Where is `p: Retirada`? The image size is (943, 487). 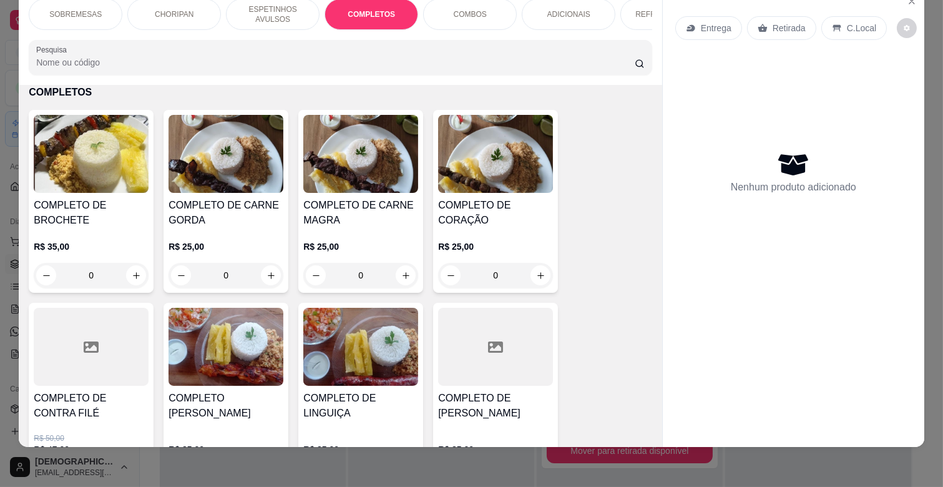
p: Retirada is located at coordinates (789, 28).